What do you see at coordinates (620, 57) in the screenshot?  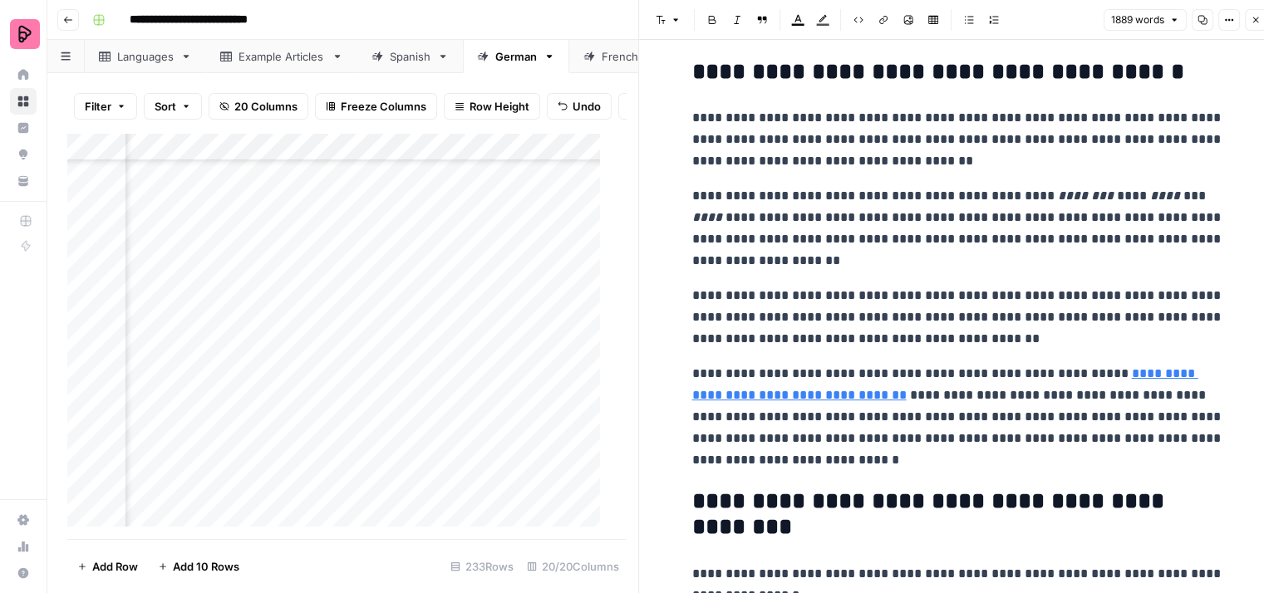 I see `a: French` at bounding box center [620, 57].